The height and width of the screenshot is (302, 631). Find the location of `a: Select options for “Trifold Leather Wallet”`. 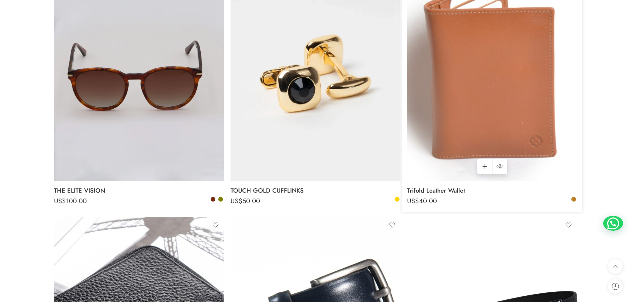

a: Select options for “Trifold Leather Wallet” is located at coordinates (485, 166).